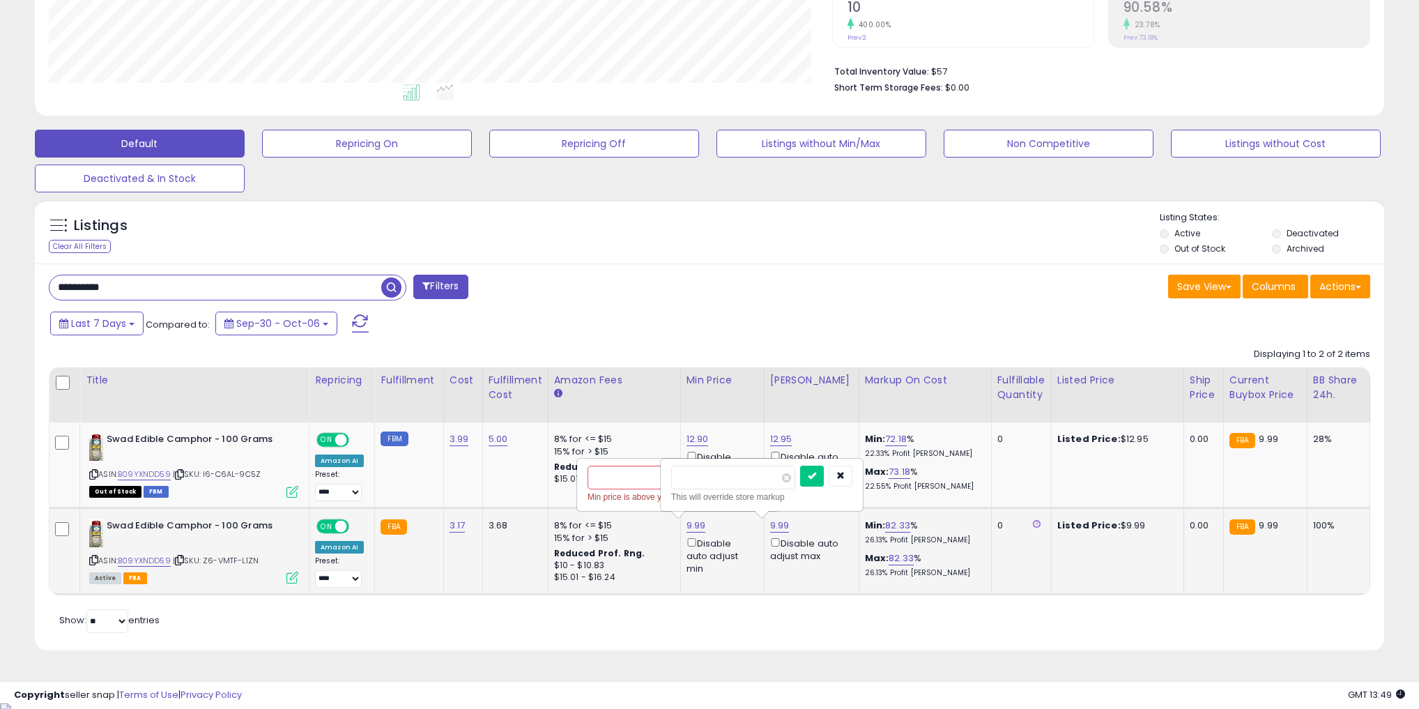 This screenshot has height=709, width=1419. I want to click on button: Repricing Off, so click(594, 144).